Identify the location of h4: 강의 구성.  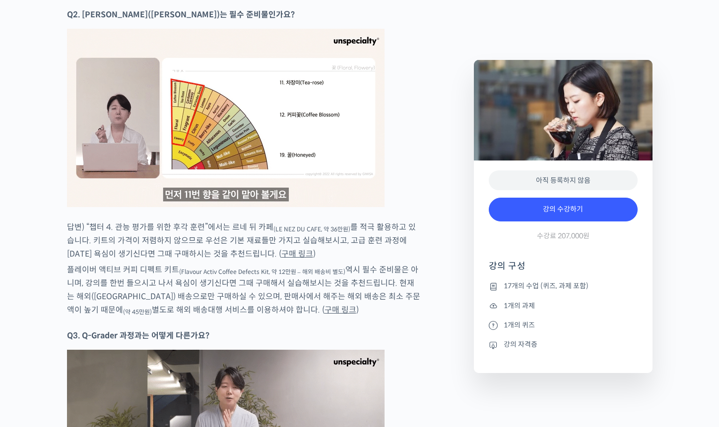
(563, 270).